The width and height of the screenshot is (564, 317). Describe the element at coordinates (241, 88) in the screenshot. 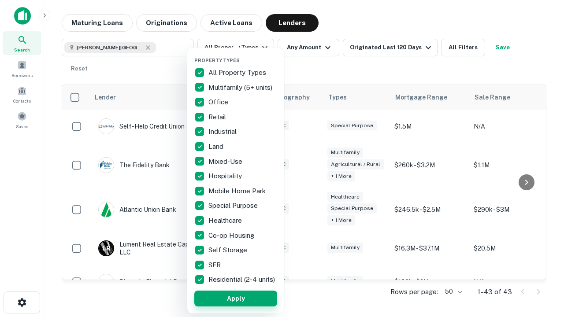

I see `p: Multifamily (5+ units)` at that location.